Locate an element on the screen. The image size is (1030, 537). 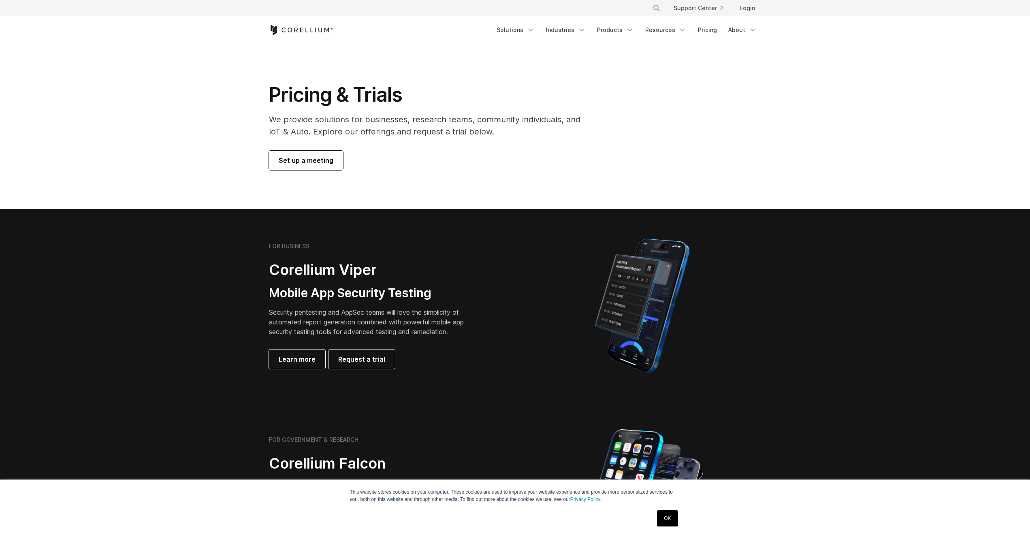
a: Request a trial is located at coordinates (362, 359).